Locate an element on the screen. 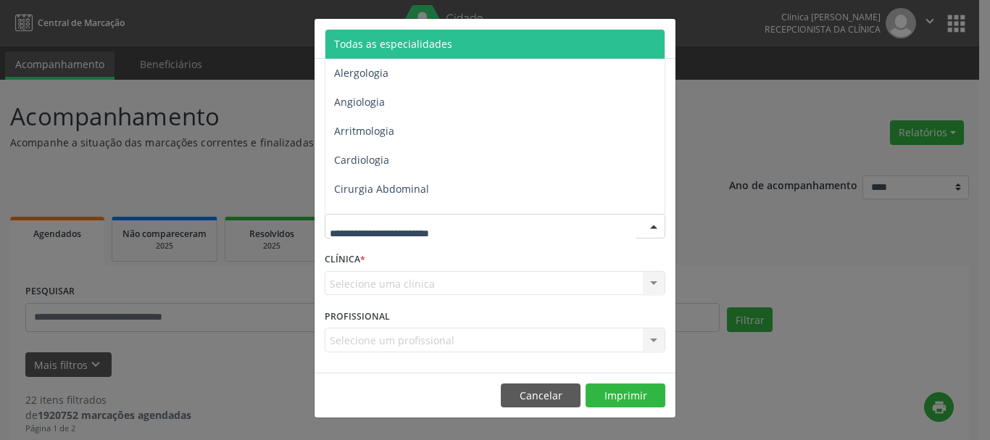 The width and height of the screenshot is (990, 440). span: Cirurgia Abdominal is located at coordinates (381, 188).